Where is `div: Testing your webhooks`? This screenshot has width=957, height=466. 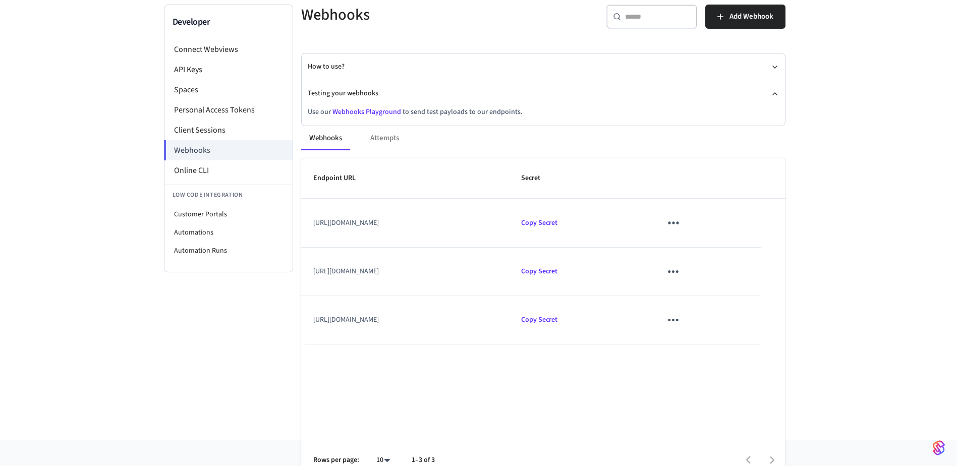 div: Testing your webhooks is located at coordinates (543, 116).